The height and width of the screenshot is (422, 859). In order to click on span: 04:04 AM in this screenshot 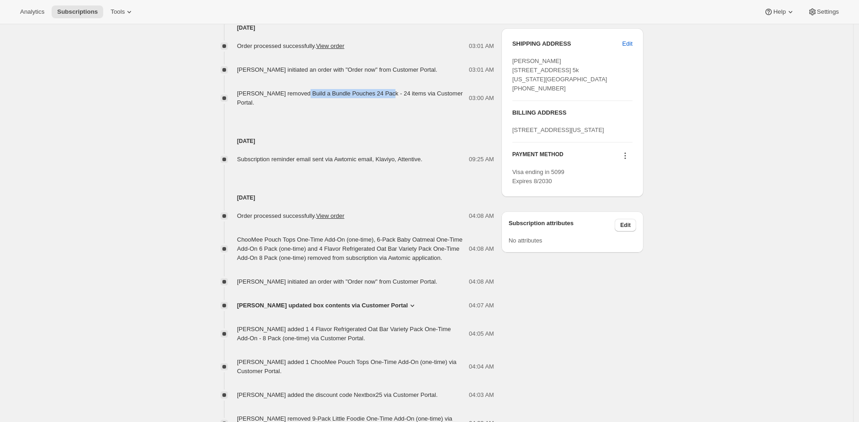, I will do `click(481, 367)`.